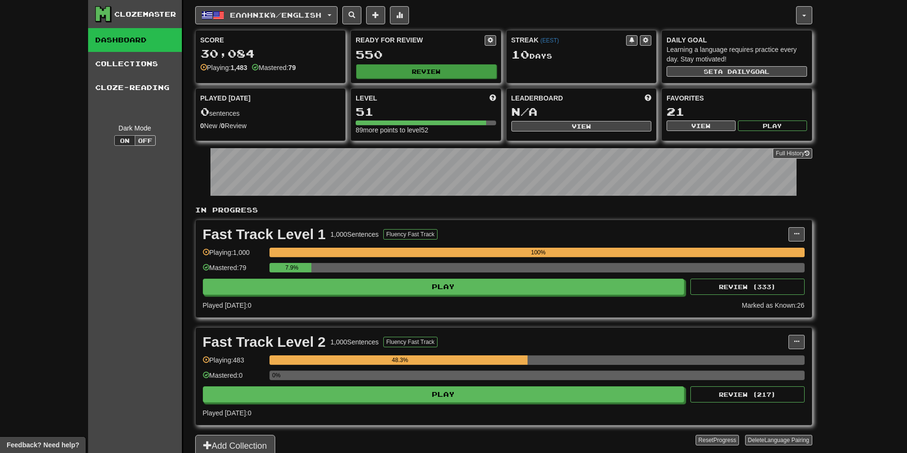 The width and height of the screenshot is (907, 453). What do you see at coordinates (270, 40) in the screenshot?
I see `div: Score` at bounding box center [270, 40].